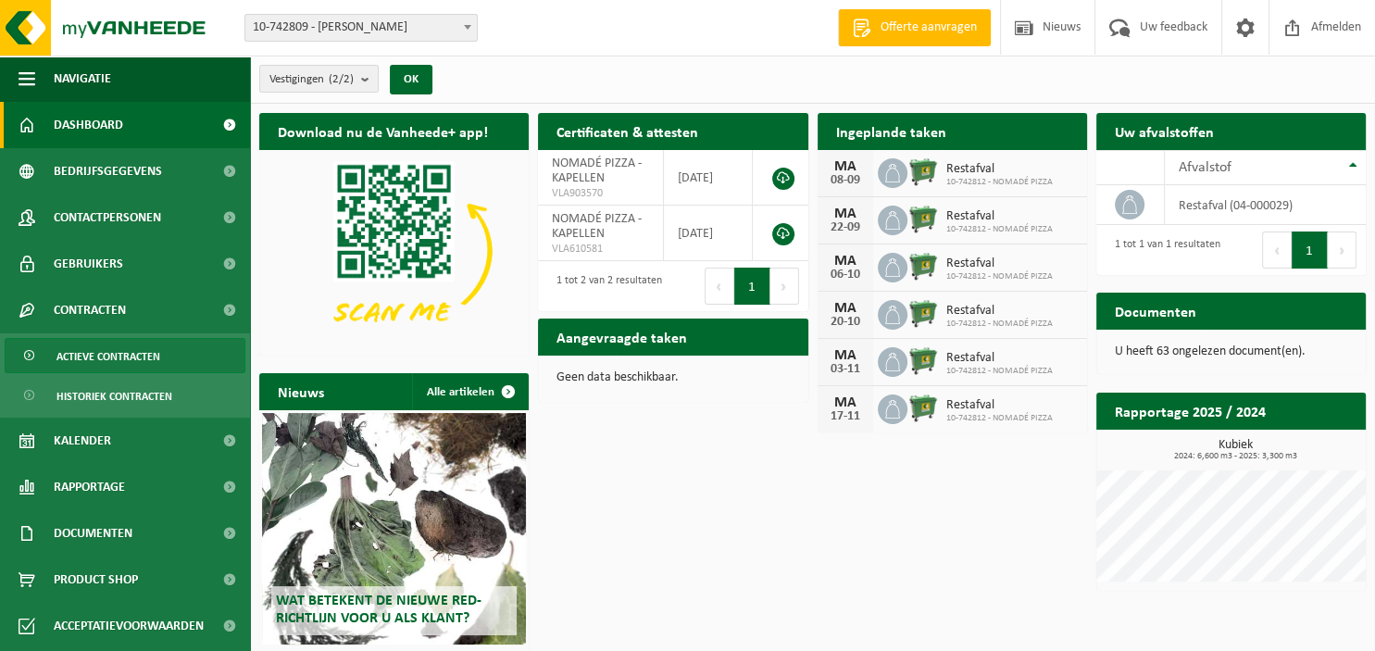 Image resolution: width=1375 pixels, height=651 pixels. I want to click on div: 20-10, so click(845, 322).